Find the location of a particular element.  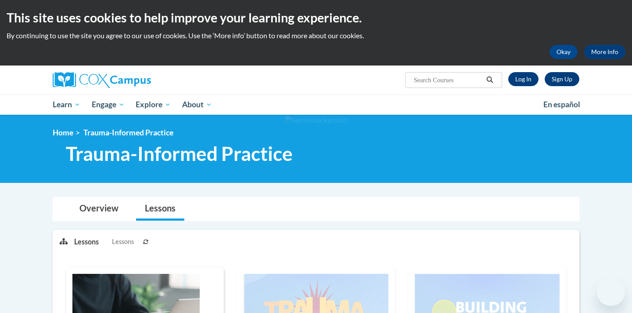

p: By continuing to use the site you agree to our use of cookies. Use the ‘More info’ button to read... is located at coordinates (316, 36).